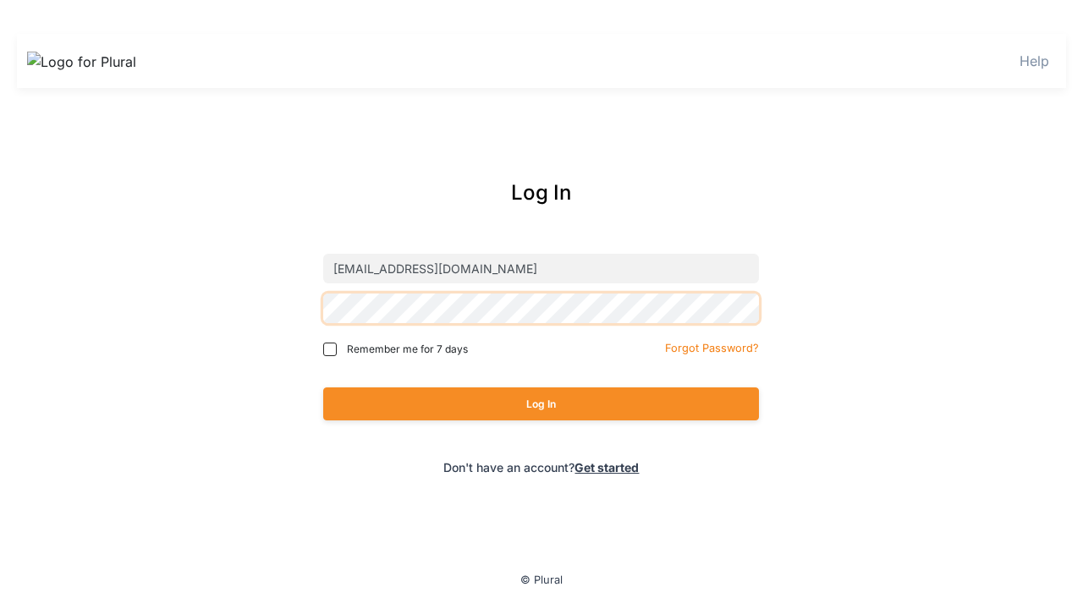  I want to click on div: Don't have an account?, so click(542, 467).